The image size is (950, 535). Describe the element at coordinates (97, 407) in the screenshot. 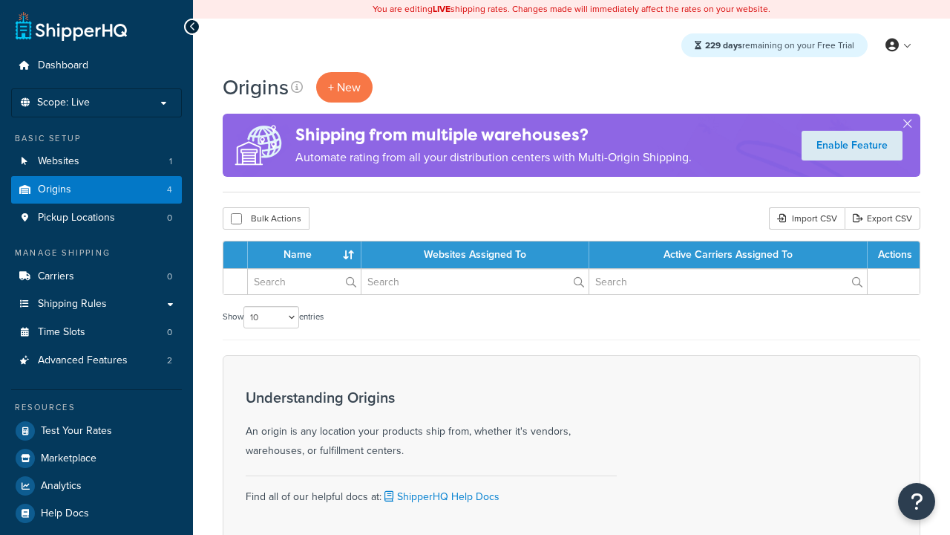

I see `div: Resources` at that location.